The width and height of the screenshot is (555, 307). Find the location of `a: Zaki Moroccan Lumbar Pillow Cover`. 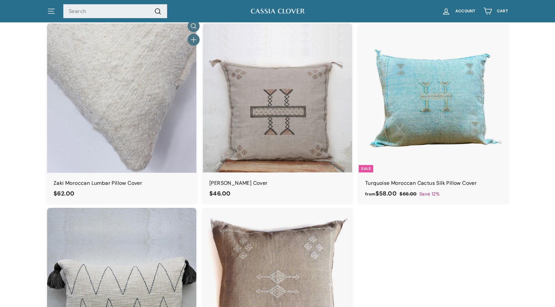

a: Zaki Moroccan Lumbar Pillow Cover is located at coordinates (122, 114).